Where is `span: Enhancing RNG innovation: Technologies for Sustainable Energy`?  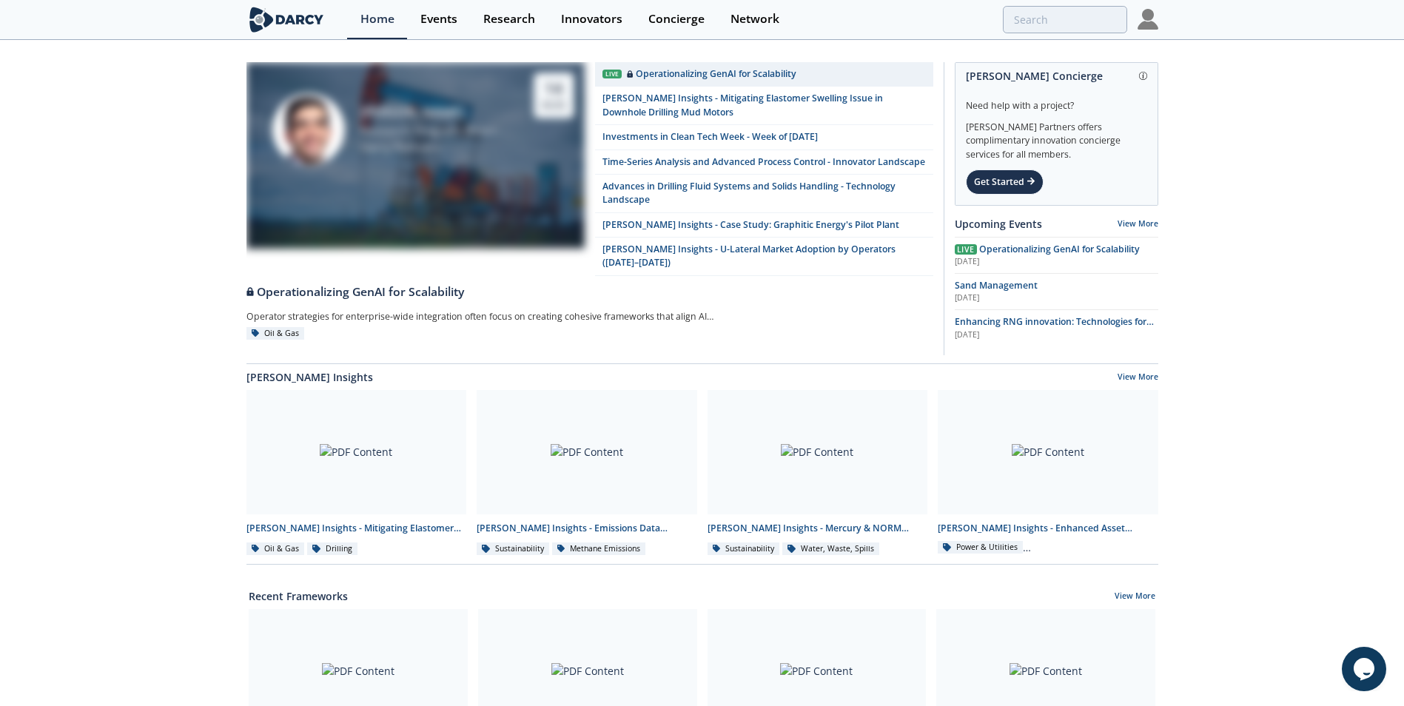
span: Enhancing RNG innovation: Technologies for Sustainable Energy is located at coordinates (1054, 328).